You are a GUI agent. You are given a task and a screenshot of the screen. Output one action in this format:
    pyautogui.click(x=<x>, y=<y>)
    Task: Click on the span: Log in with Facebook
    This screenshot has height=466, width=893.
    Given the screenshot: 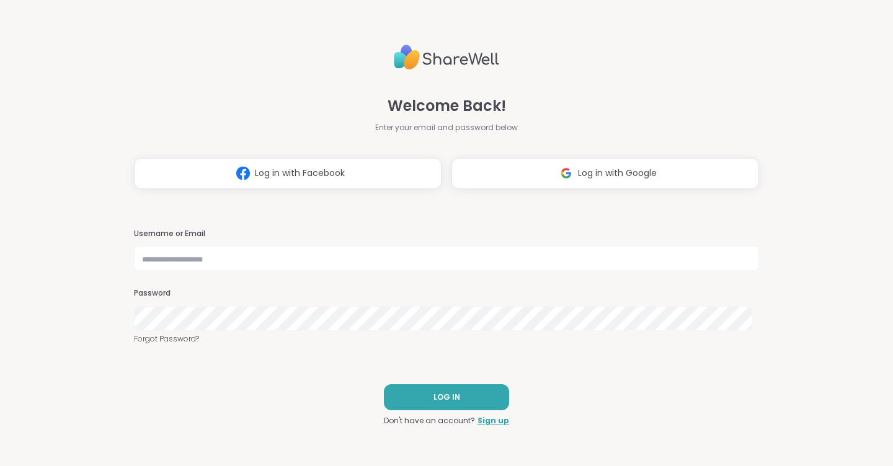 What is the action you would take?
    pyautogui.click(x=300, y=173)
    